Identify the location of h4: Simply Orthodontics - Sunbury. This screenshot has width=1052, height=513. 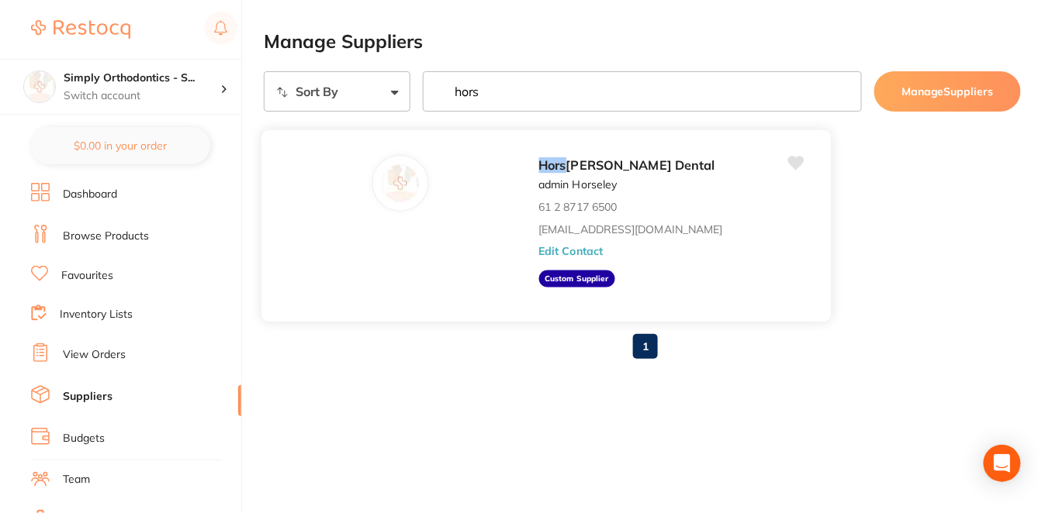
(142, 78).